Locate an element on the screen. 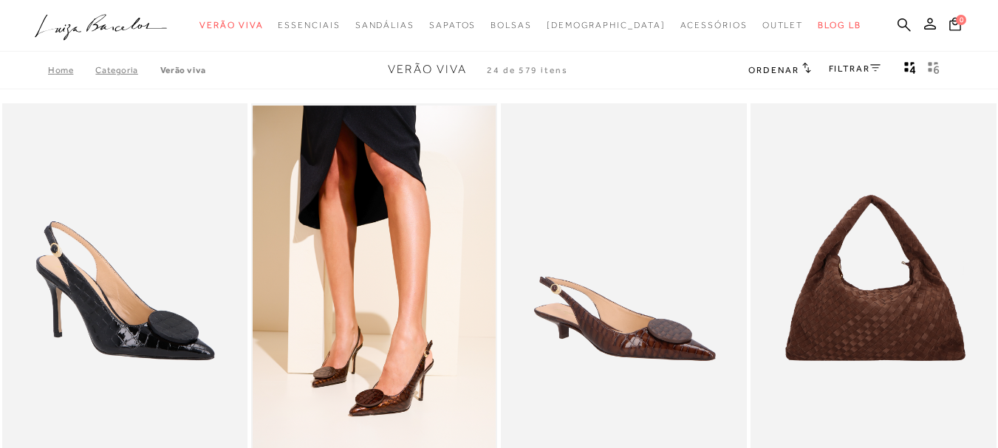  button: gridText6Desc is located at coordinates (934, 70).